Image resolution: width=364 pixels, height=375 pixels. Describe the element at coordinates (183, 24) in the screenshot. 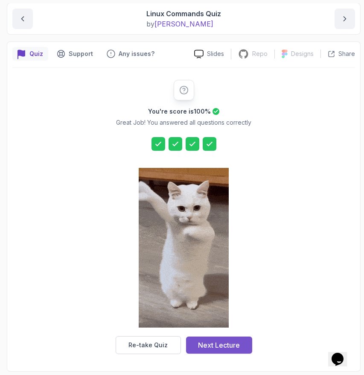

I see `p: by` at that location.